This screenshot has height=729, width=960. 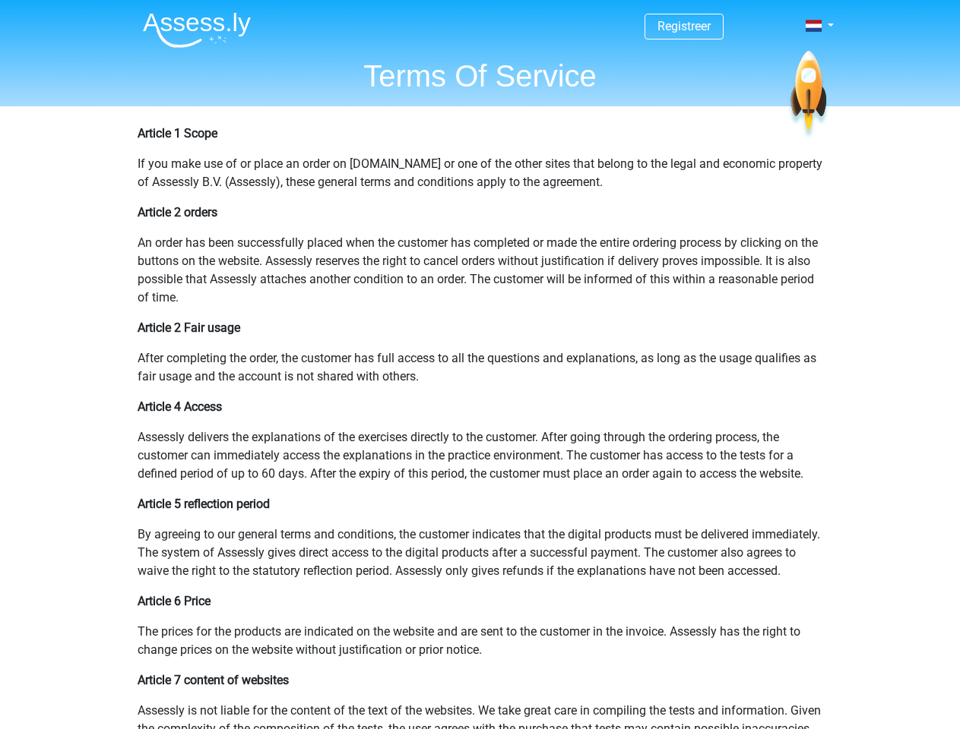 I want to click on b: Article 2 orders, so click(x=177, y=212).